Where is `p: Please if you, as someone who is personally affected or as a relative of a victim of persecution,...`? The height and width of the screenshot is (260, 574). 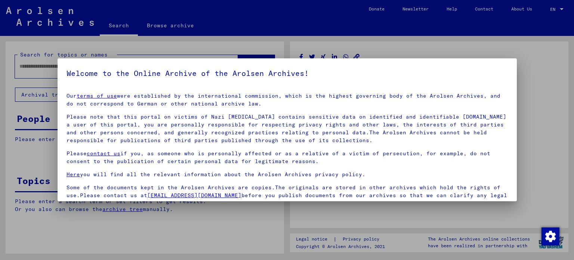
p: Please if you, as someone who is personally affected or as a relative of a victim of persecution,... is located at coordinates (287, 157).